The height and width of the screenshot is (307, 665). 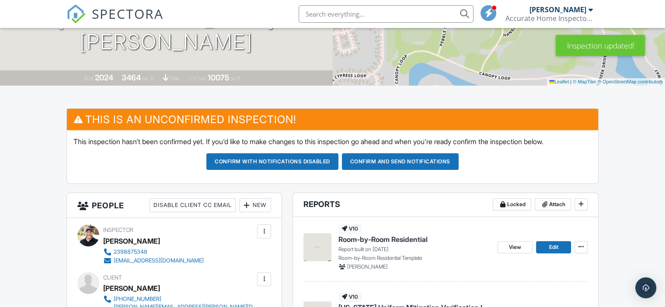 What do you see at coordinates (255, 205) in the screenshot?
I see `div: New` at bounding box center [255, 205].